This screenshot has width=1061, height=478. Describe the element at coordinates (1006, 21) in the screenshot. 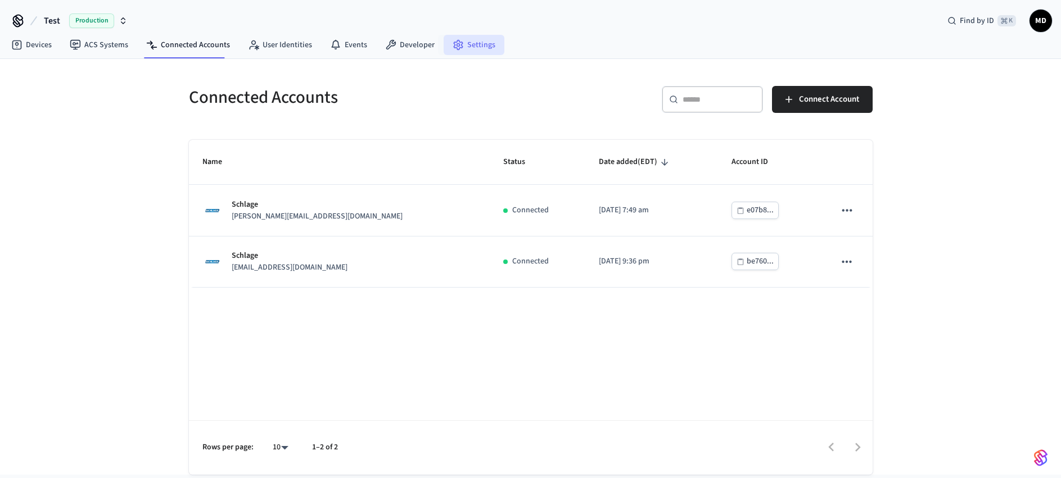

I see `span: ⌘ K` at that location.